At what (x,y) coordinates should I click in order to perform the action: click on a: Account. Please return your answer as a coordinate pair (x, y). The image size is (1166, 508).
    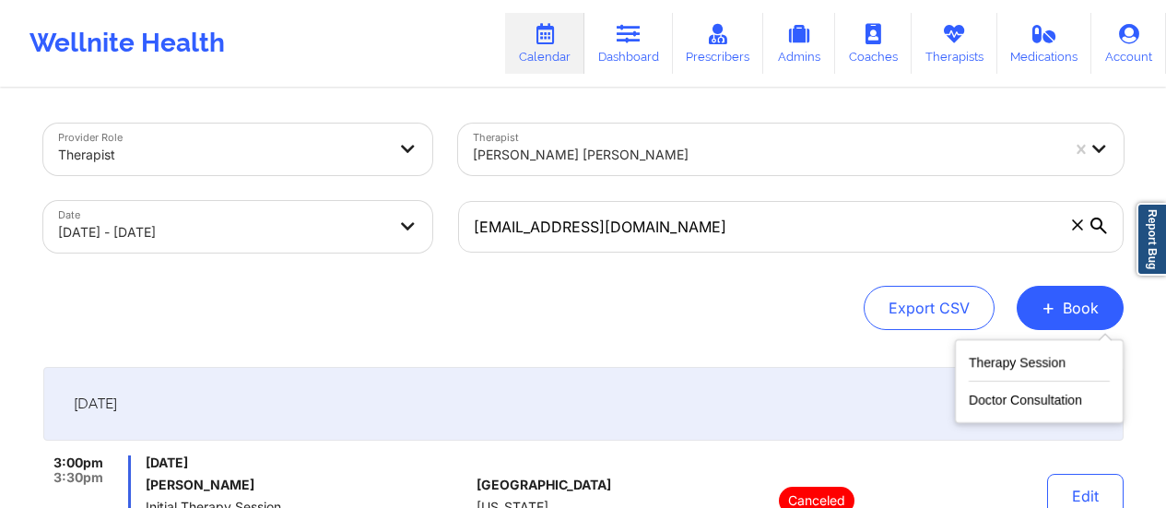
    Looking at the image, I should click on (1128, 43).